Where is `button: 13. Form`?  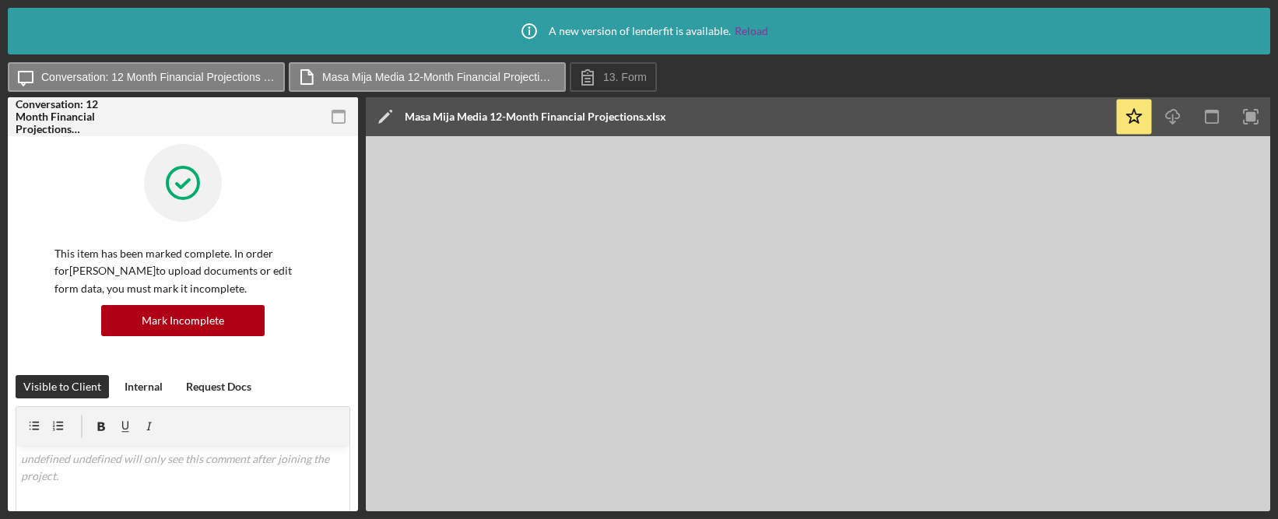 button: 13. Form is located at coordinates (613, 77).